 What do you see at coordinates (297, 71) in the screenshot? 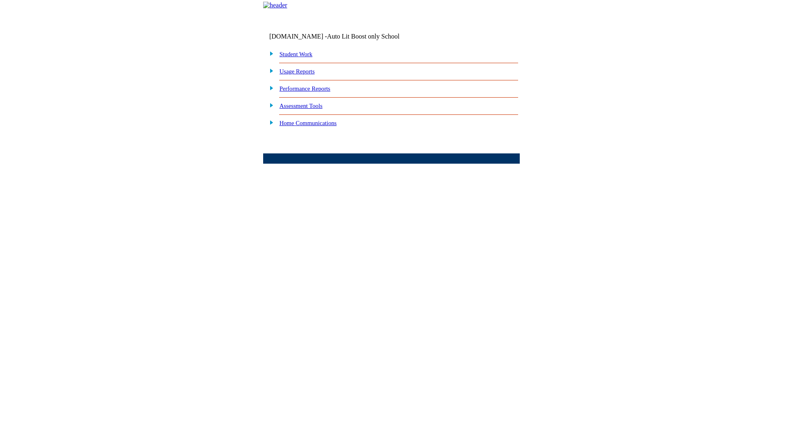
I see `a: Usage Reports` at bounding box center [297, 71].